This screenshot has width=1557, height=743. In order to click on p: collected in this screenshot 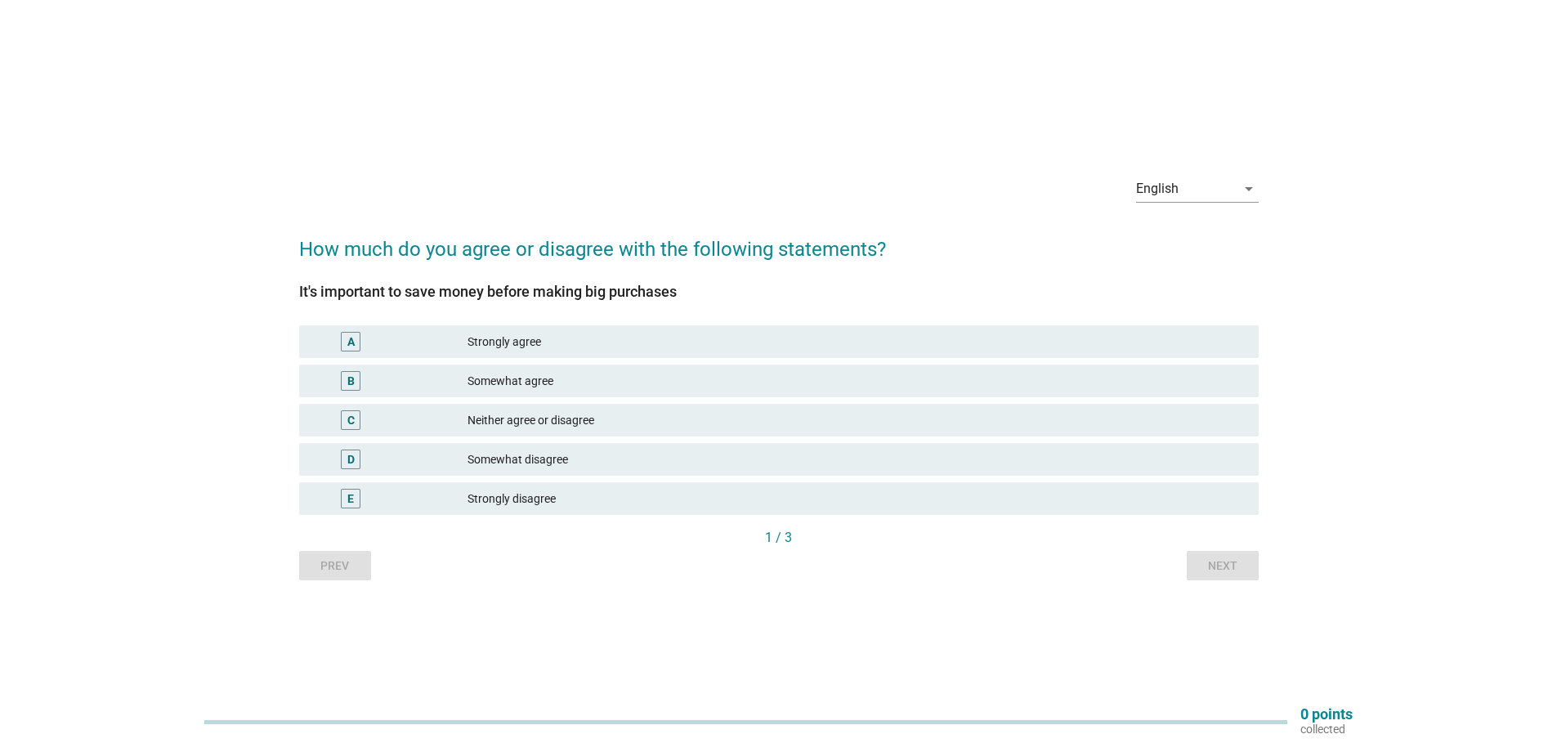, I will do `click(1327, 729)`.